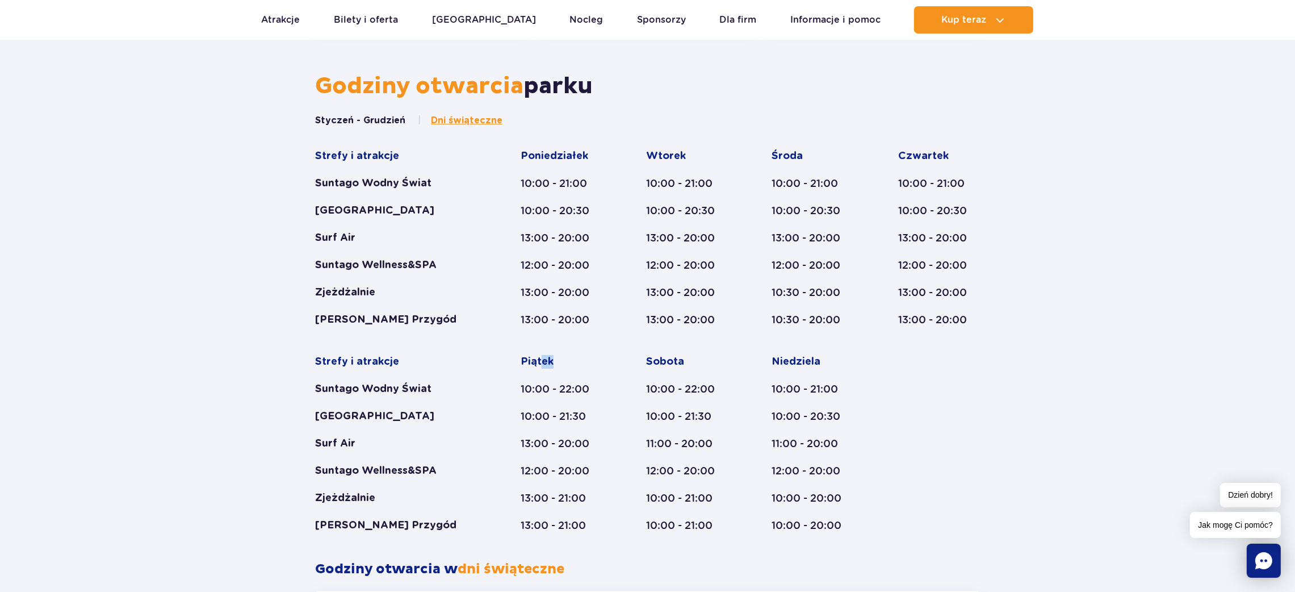 The height and width of the screenshot is (592, 1295). Describe the element at coordinates (511, 569) in the screenshot. I see `span: dni świąteczne` at that location.